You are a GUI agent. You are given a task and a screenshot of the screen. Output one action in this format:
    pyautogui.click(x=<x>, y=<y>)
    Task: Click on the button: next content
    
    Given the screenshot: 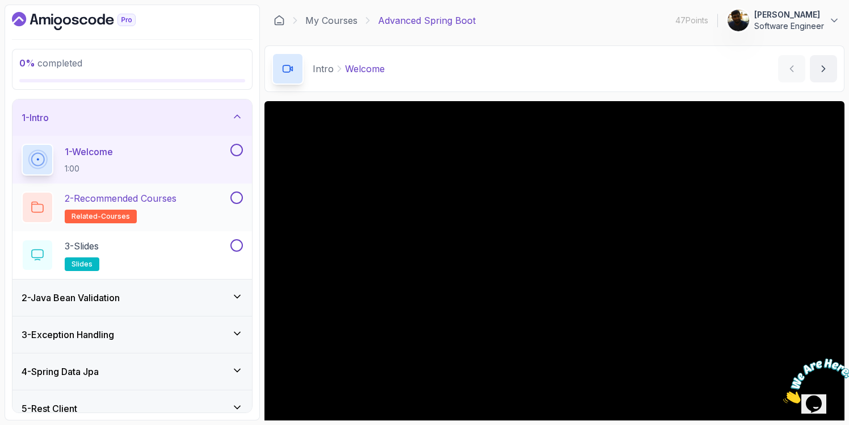 What is the action you would take?
    pyautogui.click(x=824, y=69)
    